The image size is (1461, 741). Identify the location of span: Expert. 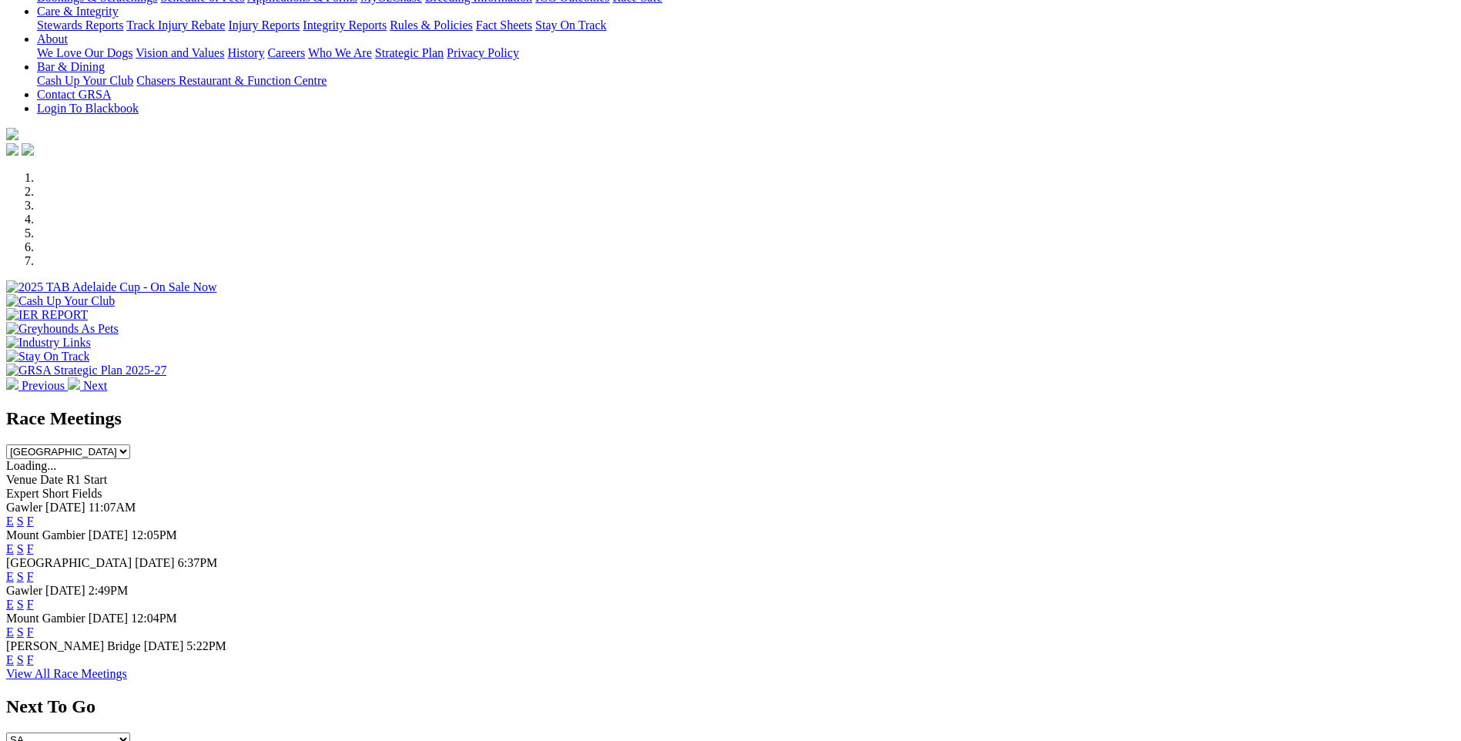
(22, 493).